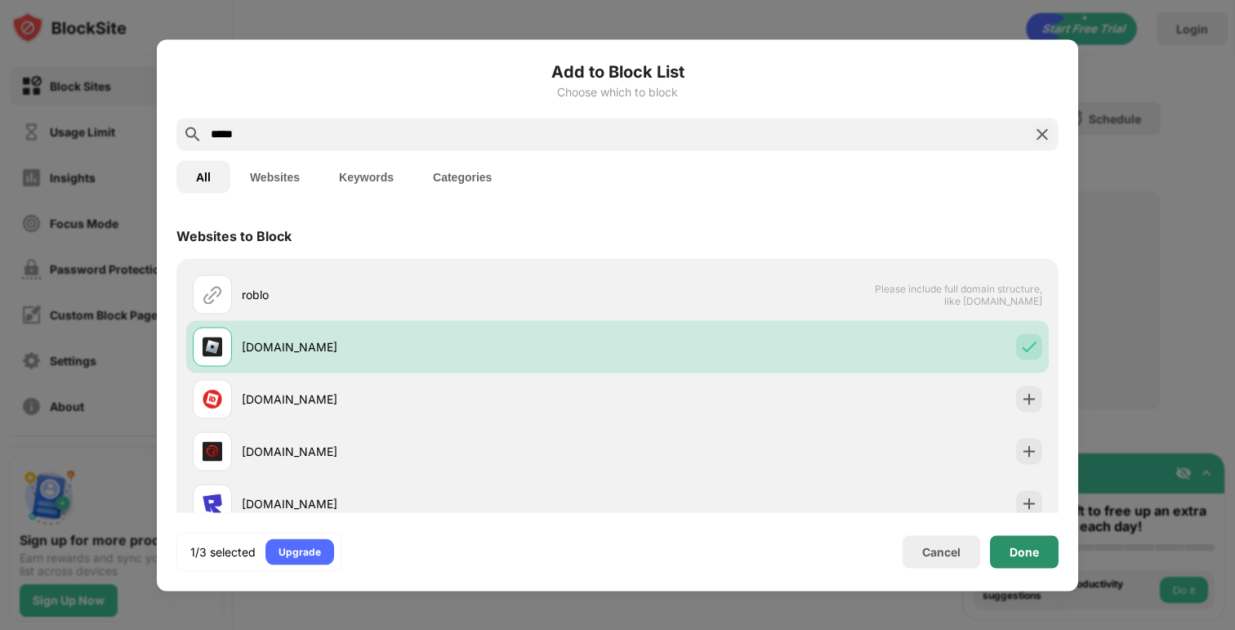  Describe the element at coordinates (223, 551) in the screenshot. I see `div: 1/3 selected` at that location.